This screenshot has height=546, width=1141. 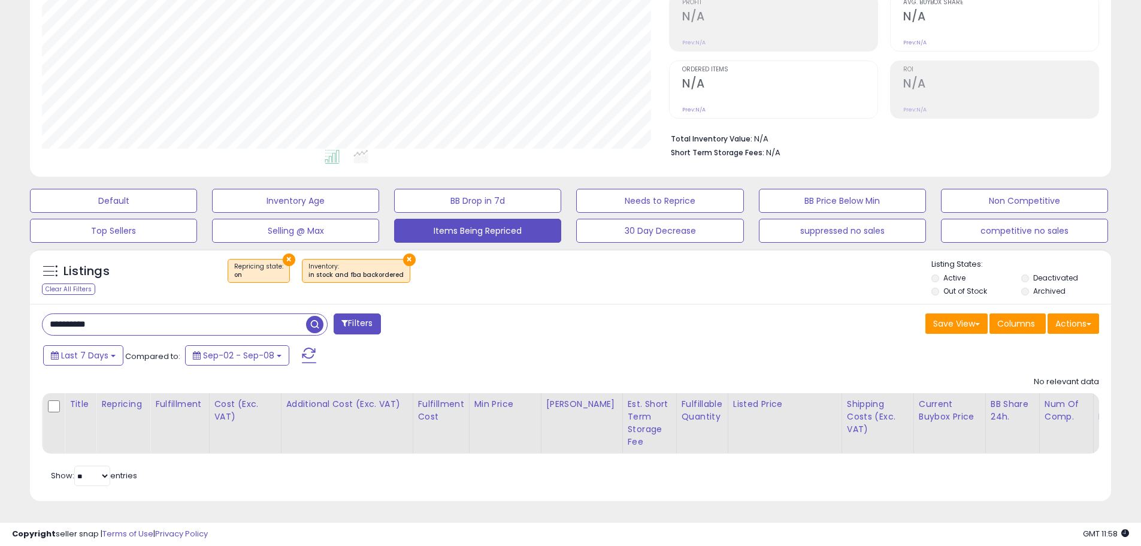 What do you see at coordinates (113, 231) in the screenshot?
I see `button: Top Sellers` at bounding box center [113, 231].